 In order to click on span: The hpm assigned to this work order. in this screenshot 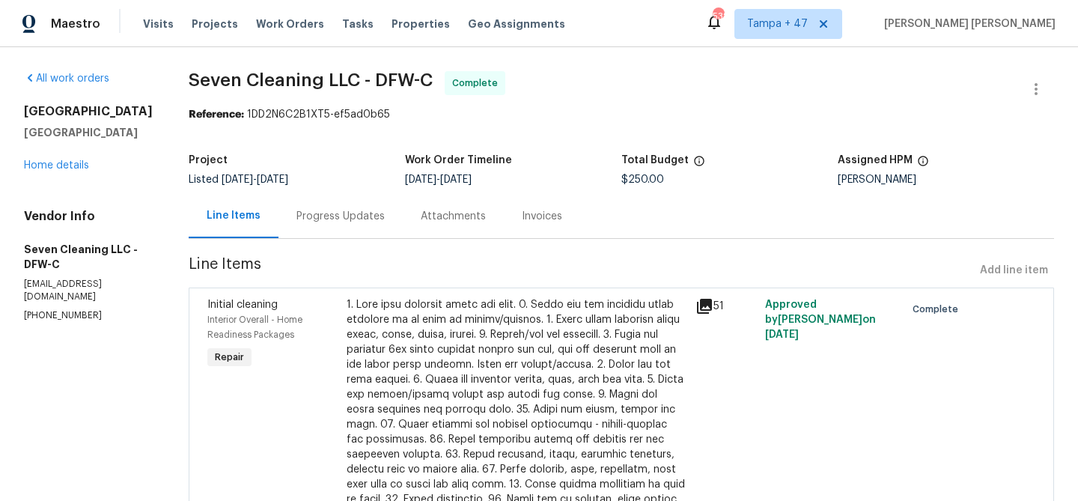, I will do `click(923, 165)`.